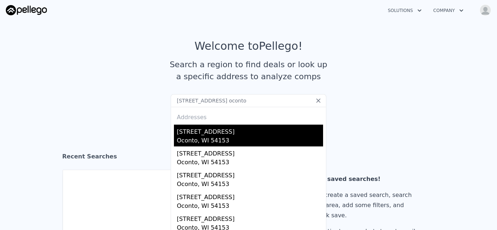  Describe the element at coordinates (248, 71) in the screenshot. I see `div: Search a region to find deals or look up a specific address to analyze comps` at that location.